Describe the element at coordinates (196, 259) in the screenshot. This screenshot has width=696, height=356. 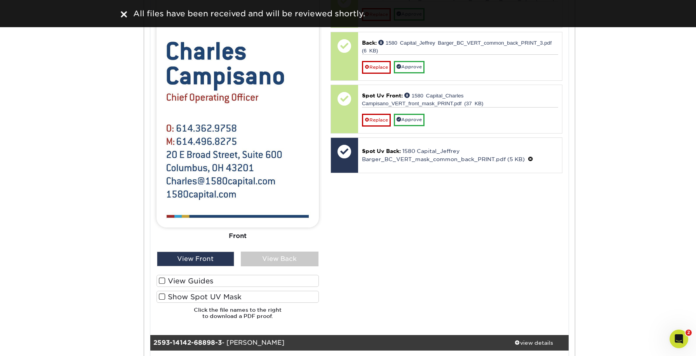
I see `div: View Front` at that location.